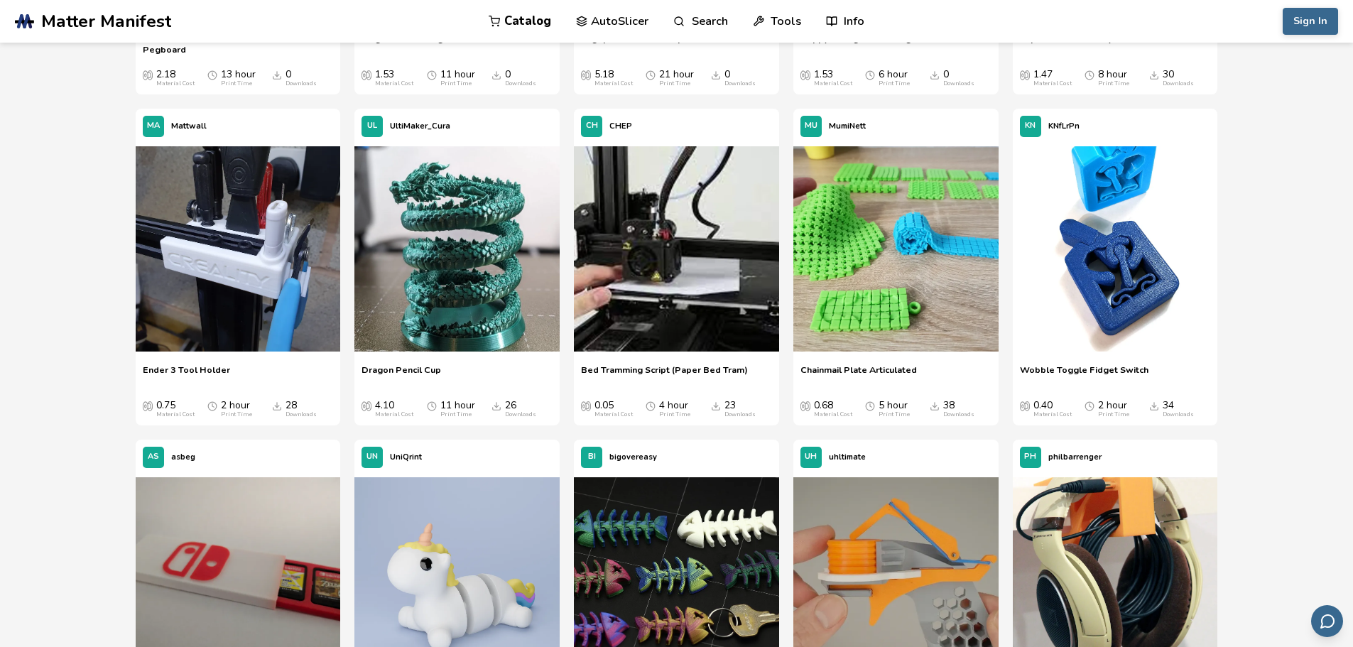  What do you see at coordinates (675, 409) in the screenshot?
I see `div: 4 hour` at bounding box center [675, 409].